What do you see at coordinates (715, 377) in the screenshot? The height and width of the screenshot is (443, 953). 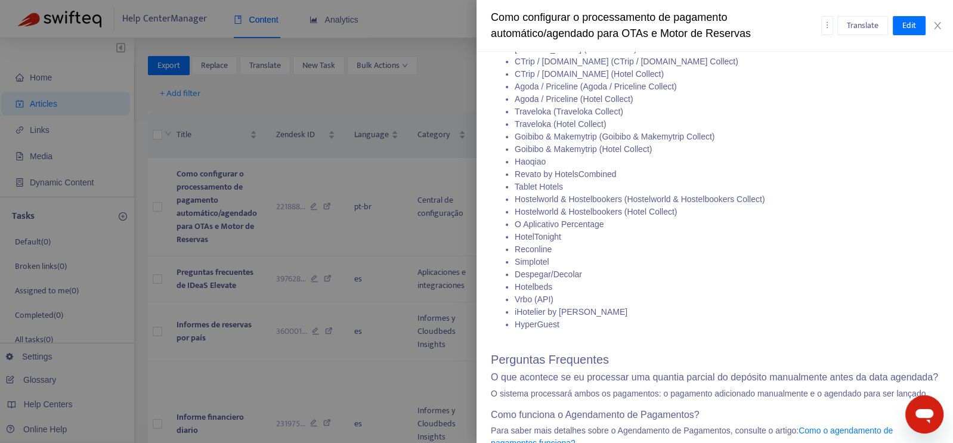 I see `h4: O que acontece se eu processar uma quantia parcial do depósito manualmente antes da data agendada?` at bounding box center [715, 377].